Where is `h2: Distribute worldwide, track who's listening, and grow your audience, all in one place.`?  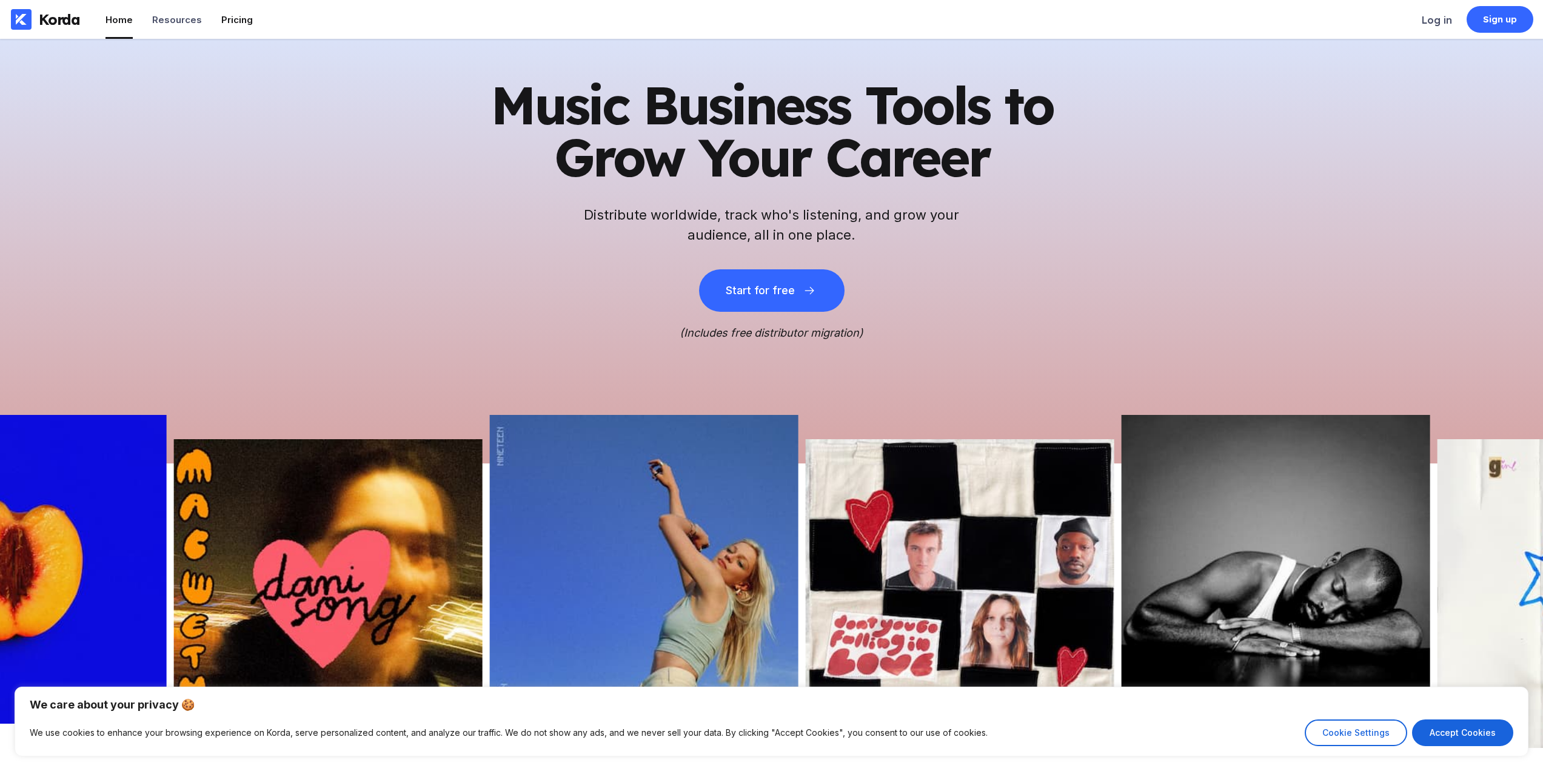
h2: Distribute worldwide, track who's listening, and grow your audience, all in one place. is located at coordinates (772, 225).